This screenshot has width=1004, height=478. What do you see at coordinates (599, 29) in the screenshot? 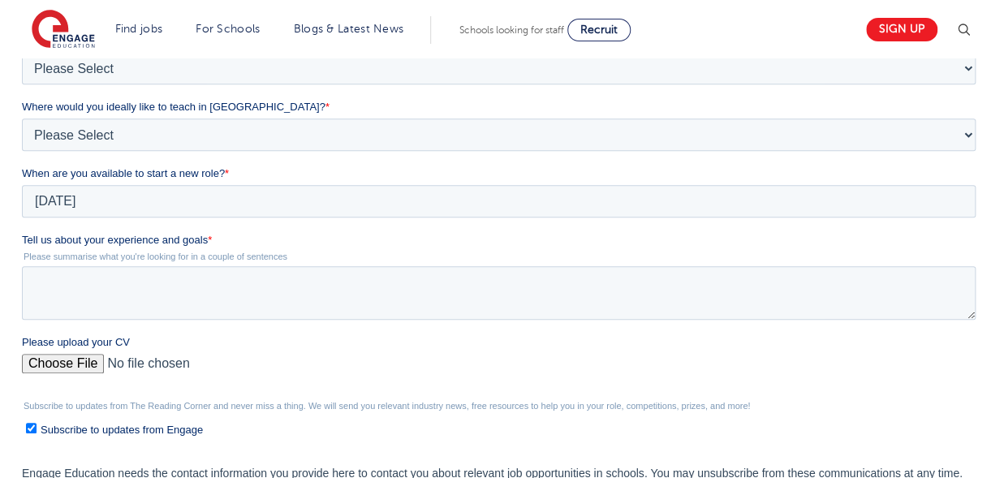
I see `span: Recruit` at bounding box center [599, 29].